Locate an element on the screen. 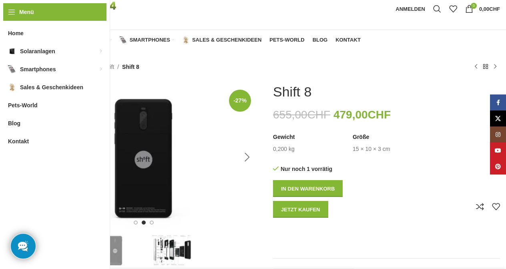 The height and width of the screenshot is (269, 506). bdi: 0,00 is located at coordinates (489, 9).